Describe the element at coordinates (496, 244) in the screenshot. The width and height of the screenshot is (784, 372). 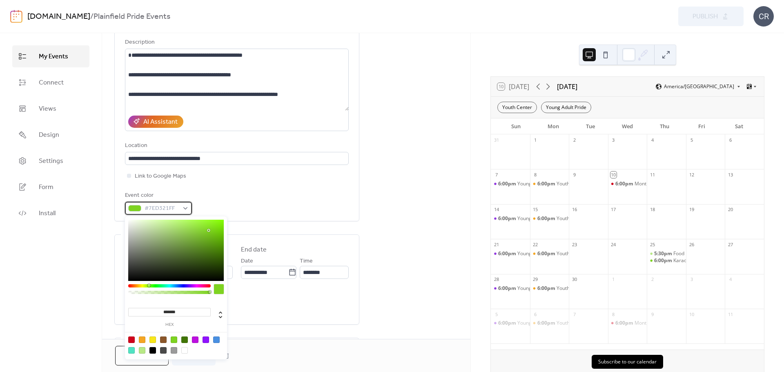
I see `div: 21` at that location.